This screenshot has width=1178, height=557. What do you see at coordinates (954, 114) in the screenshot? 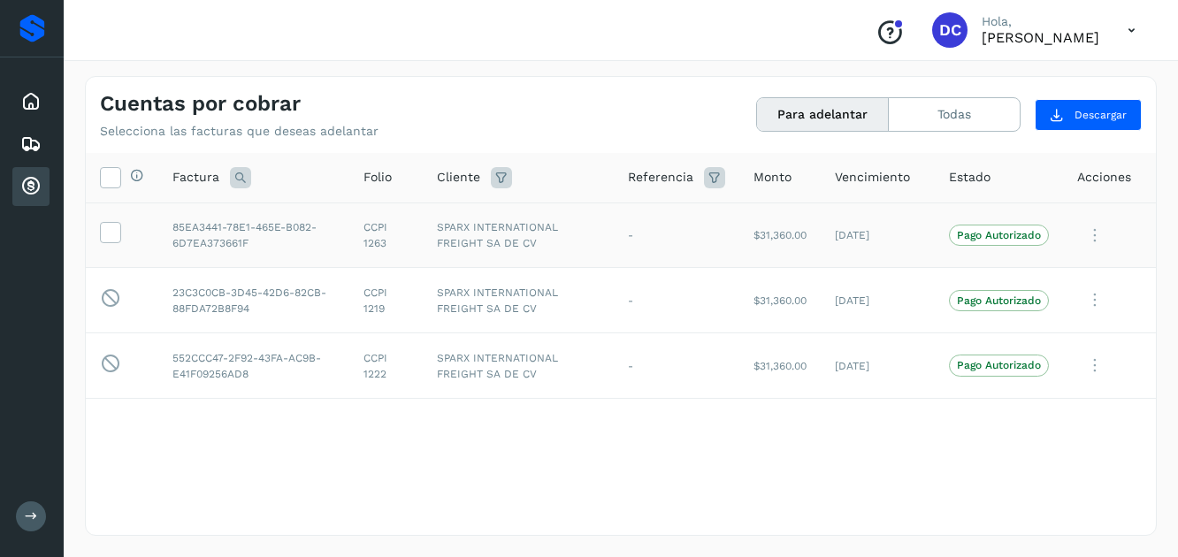
I see `button: Todas` at bounding box center [954, 114].